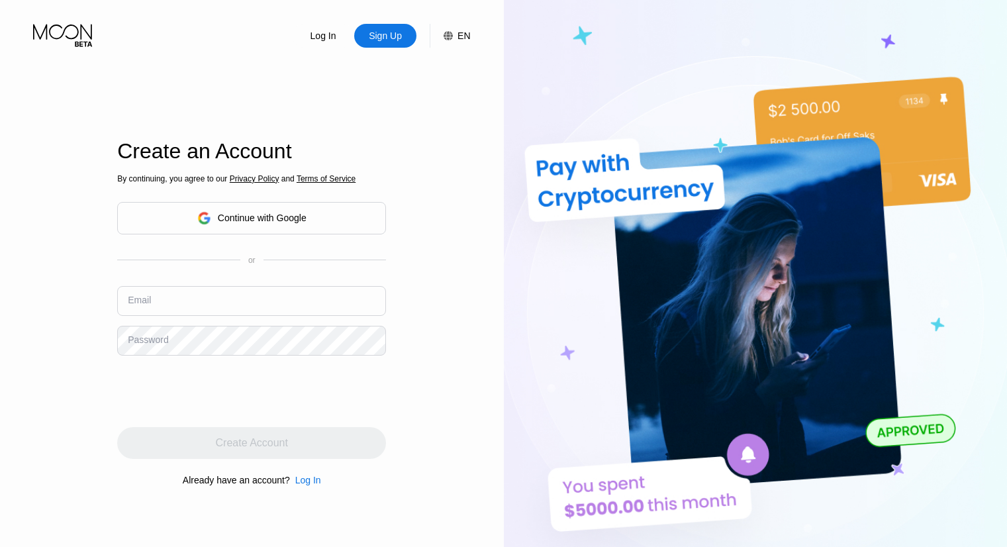 Image resolution: width=1007 pixels, height=547 pixels. I want to click on div: Already have an account?, so click(236, 480).